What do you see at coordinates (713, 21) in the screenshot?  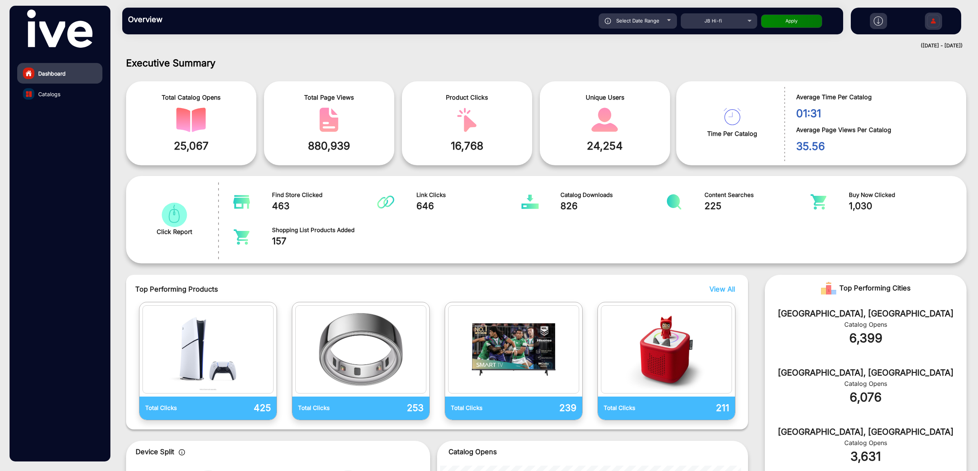 I see `span: JB Hi-fi` at bounding box center [713, 21].